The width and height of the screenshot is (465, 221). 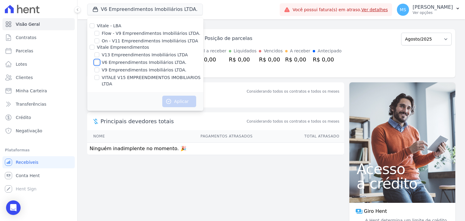 I want to click on span: Você possui fatura(s) em atraso., so click(x=340, y=10).